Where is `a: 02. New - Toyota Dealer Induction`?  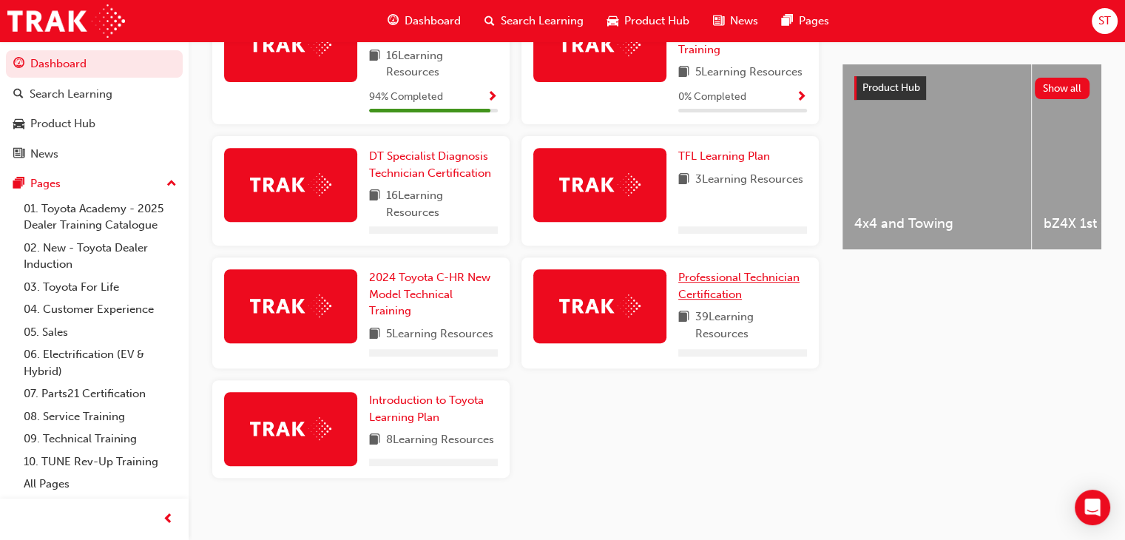 a: 02. New - Toyota Dealer Induction is located at coordinates (100, 256).